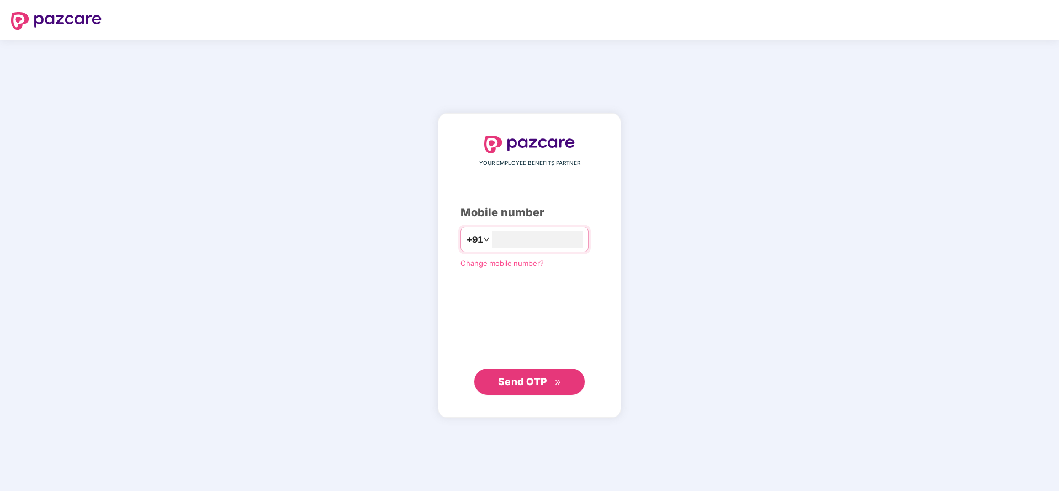 This screenshot has height=491, width=1059. I want to click on a: Change mobile number?, so click(502, 263).